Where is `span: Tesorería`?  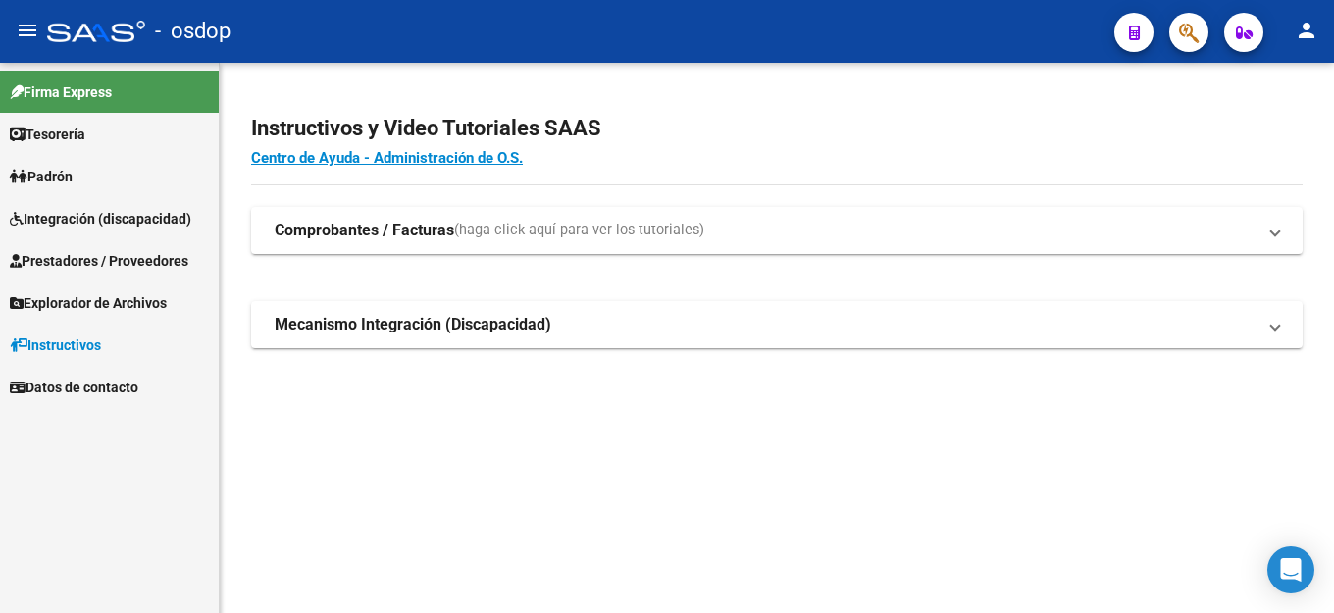
span: Tesorería is located at coordinates (47, 134).